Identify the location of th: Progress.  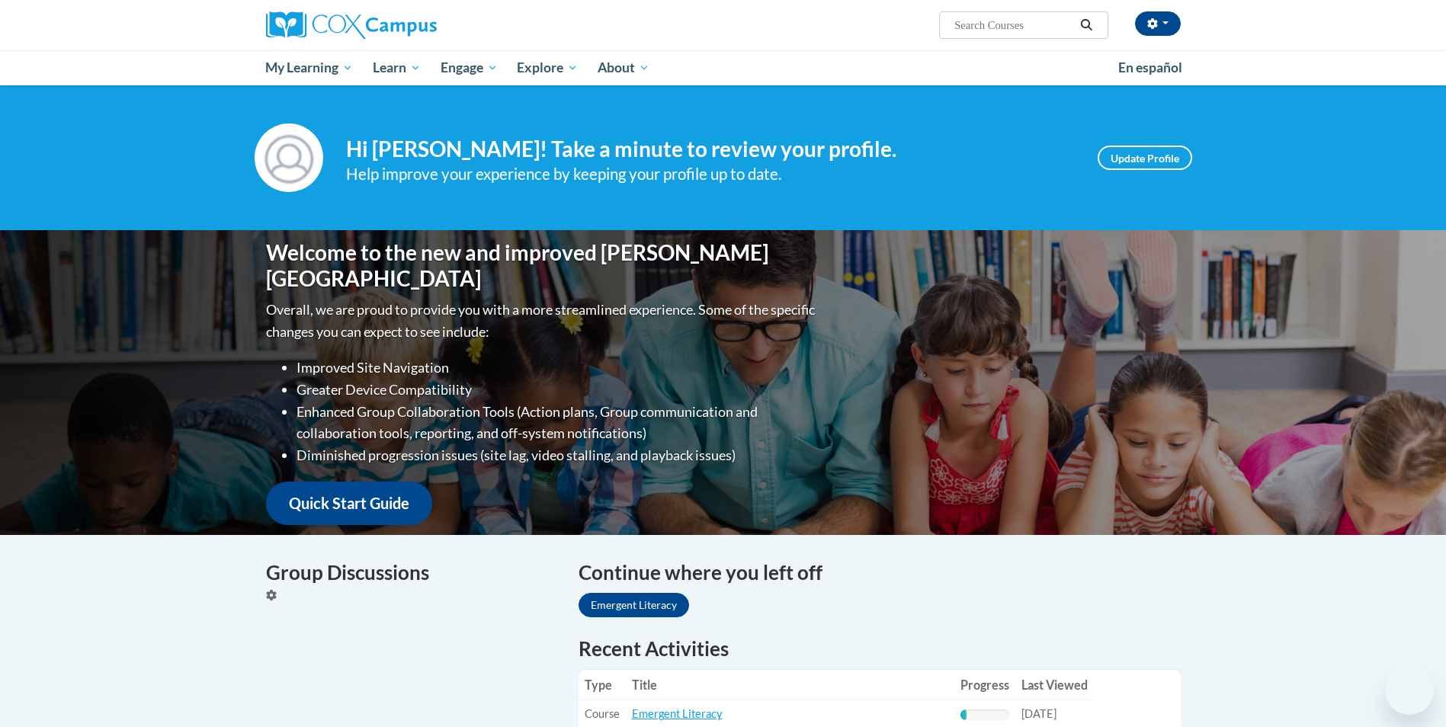
(985, 685).